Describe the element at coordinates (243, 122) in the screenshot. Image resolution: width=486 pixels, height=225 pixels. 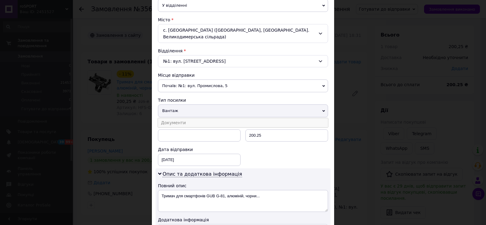
I see `li: Документи` at that location.